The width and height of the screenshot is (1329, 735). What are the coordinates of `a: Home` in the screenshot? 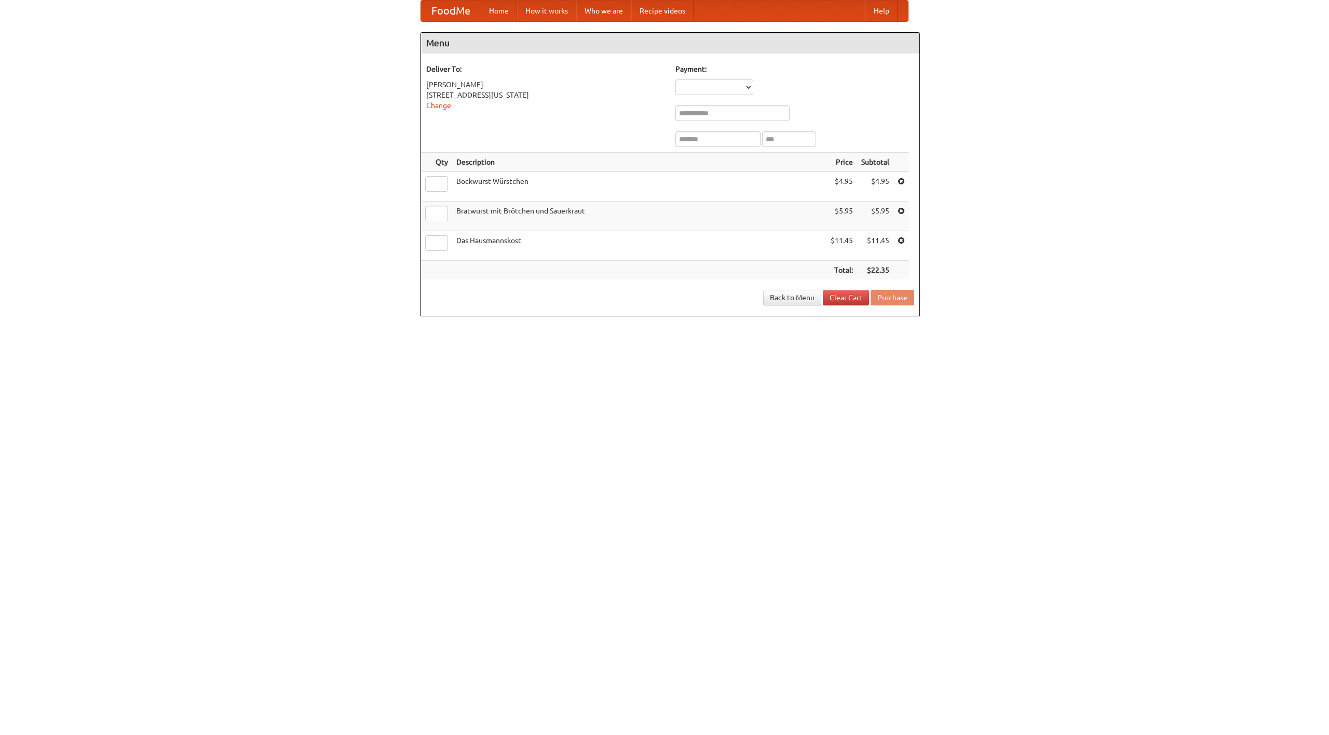 It's located at (499, 11).